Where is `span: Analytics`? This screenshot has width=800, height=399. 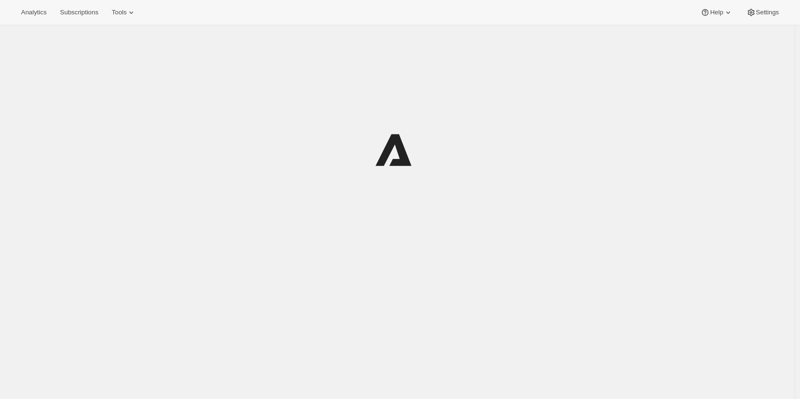
span: Analytics is located at coordinates (34, 12).